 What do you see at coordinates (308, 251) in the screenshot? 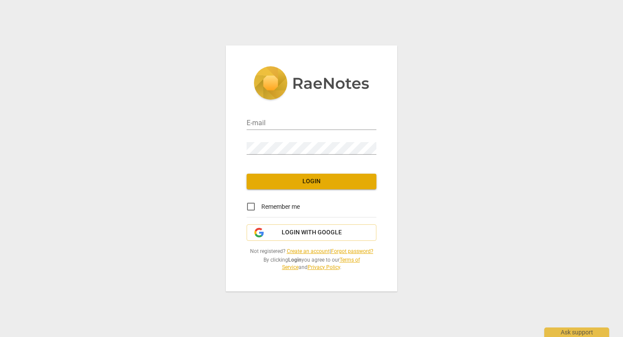
I see `a: Create an account` at bounding box center [308, 251].